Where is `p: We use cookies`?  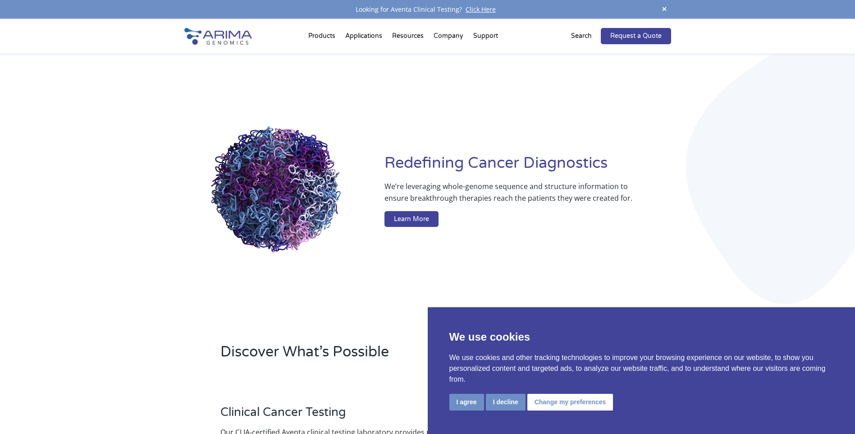 p: We use cookies is located at coordinates (641, 337).